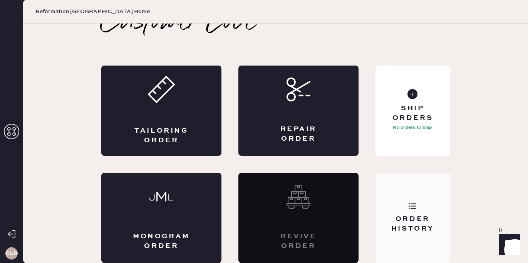 This screenshot has width=528, height=263. Describe the element at coordinates (298, 241) in the screenshot. I see `div: Revive order` at that location.